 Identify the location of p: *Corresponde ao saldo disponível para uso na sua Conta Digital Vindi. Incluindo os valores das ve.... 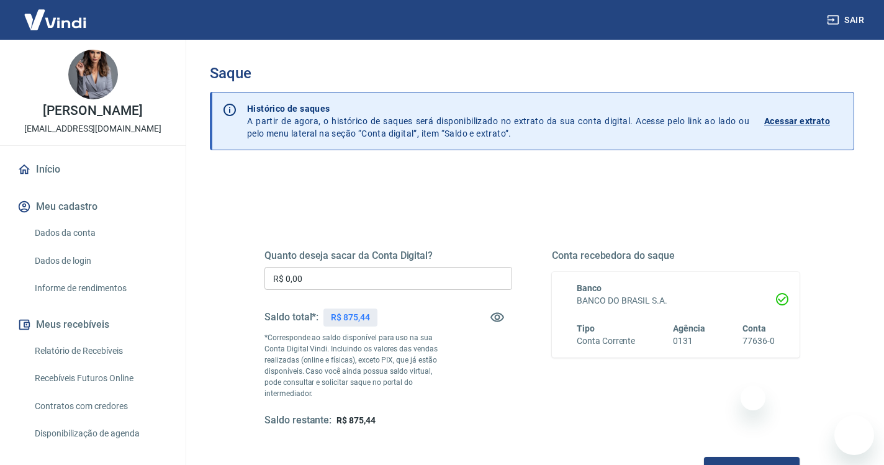
(357, 365).